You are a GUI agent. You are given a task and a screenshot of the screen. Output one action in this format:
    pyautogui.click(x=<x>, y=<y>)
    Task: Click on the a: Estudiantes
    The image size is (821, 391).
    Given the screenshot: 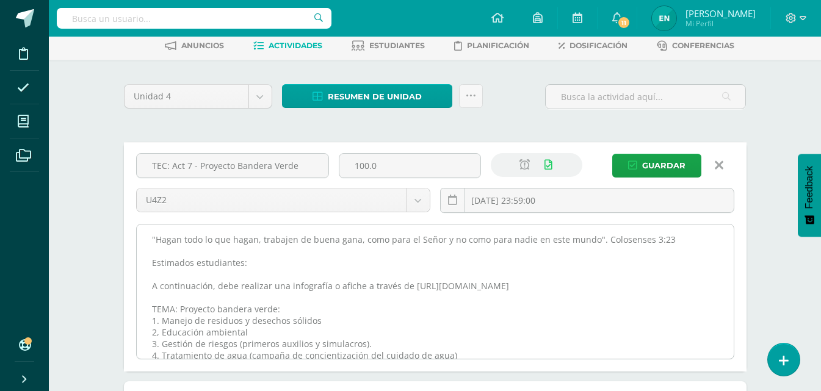 What is the action you would take?
    pyautogui.click(x=388, y=46)
    